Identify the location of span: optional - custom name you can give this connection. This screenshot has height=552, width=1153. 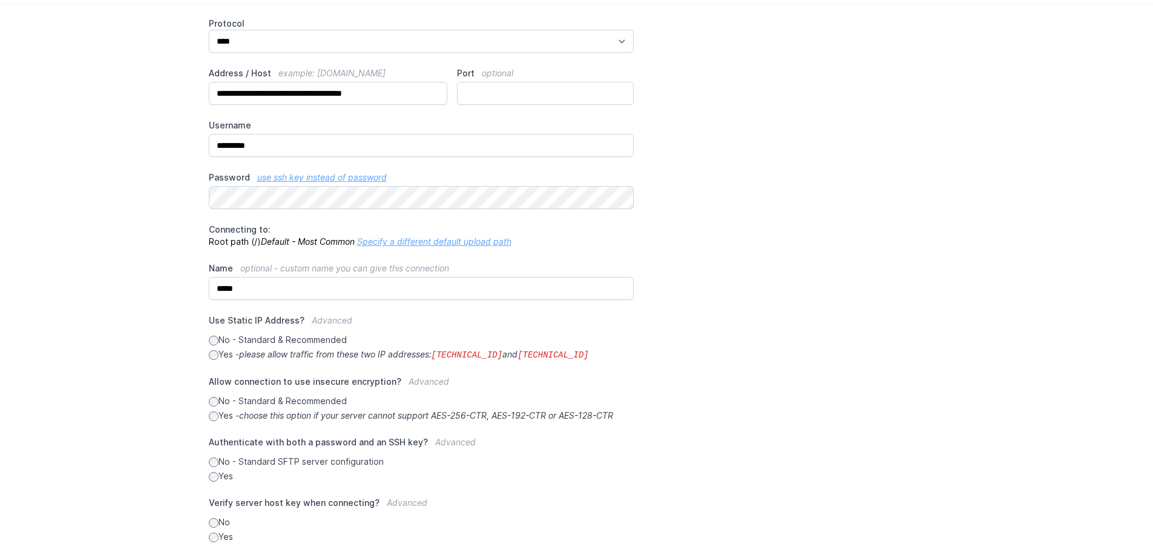
(345, 268).